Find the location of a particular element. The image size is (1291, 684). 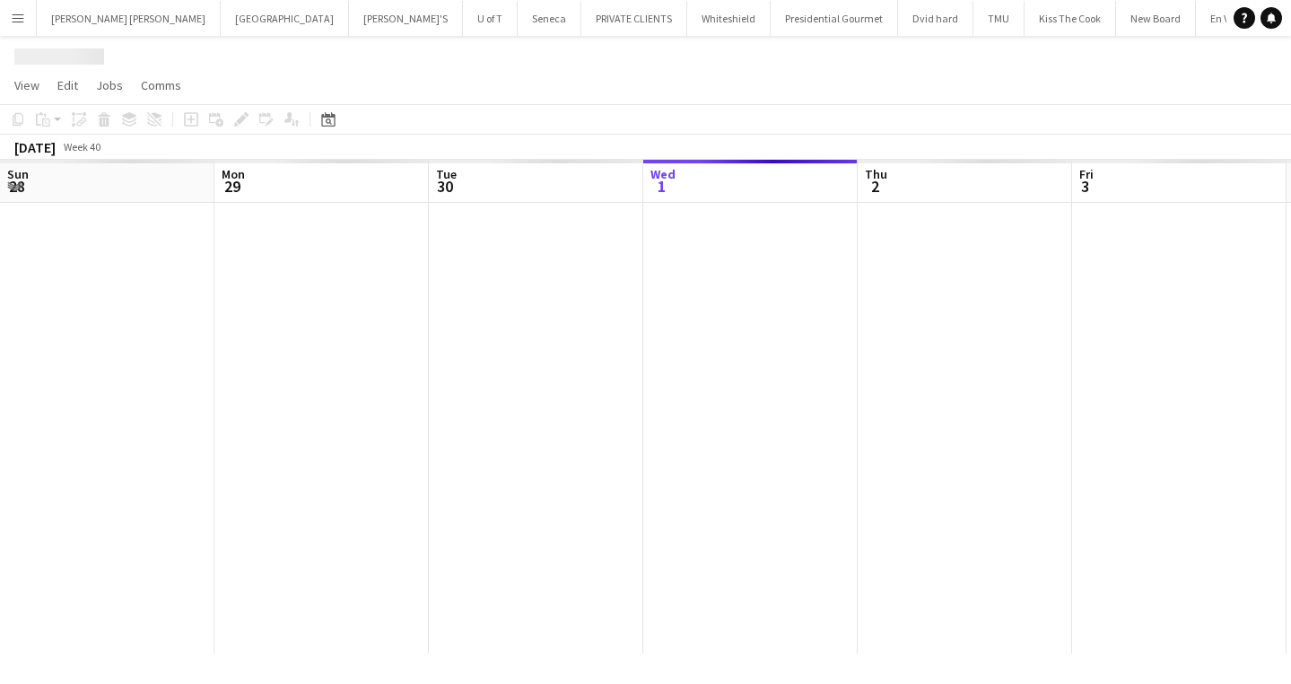

button: Whiteshield is located at coordinates (729, 18).